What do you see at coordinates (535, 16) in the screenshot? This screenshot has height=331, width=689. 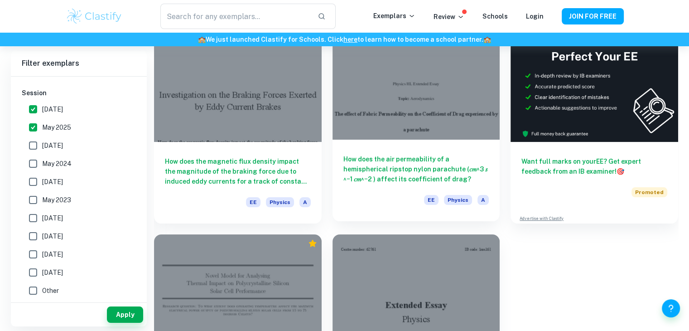 I see `a: Login` at bounding box center [535, 16].